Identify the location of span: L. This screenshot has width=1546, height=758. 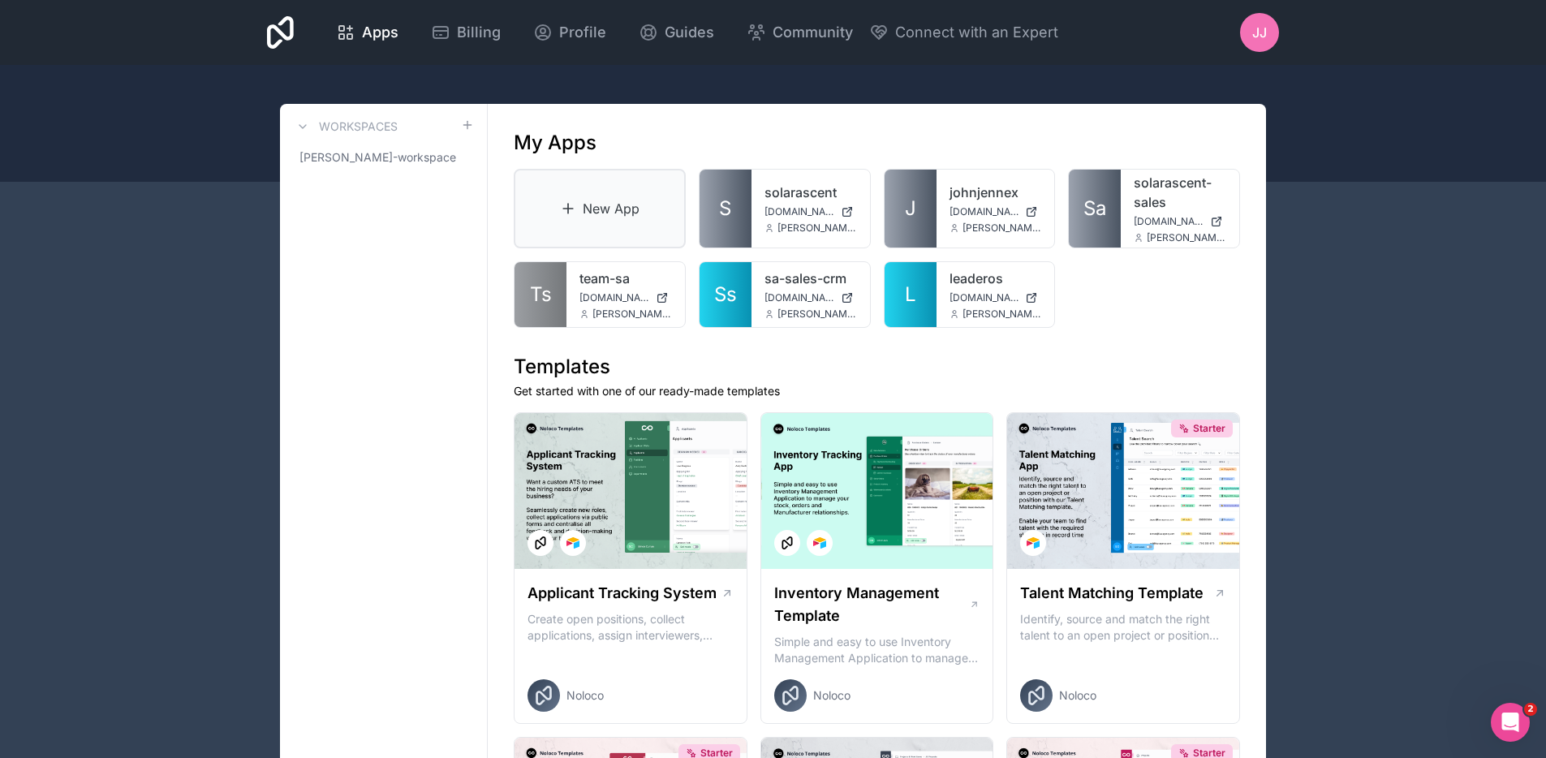
(910, 295).